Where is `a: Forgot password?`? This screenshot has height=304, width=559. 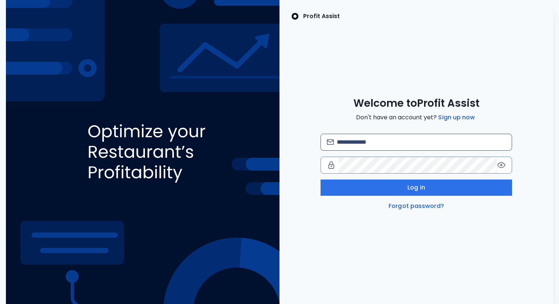 a: Forgot password? is located at coordinates (416, 206).